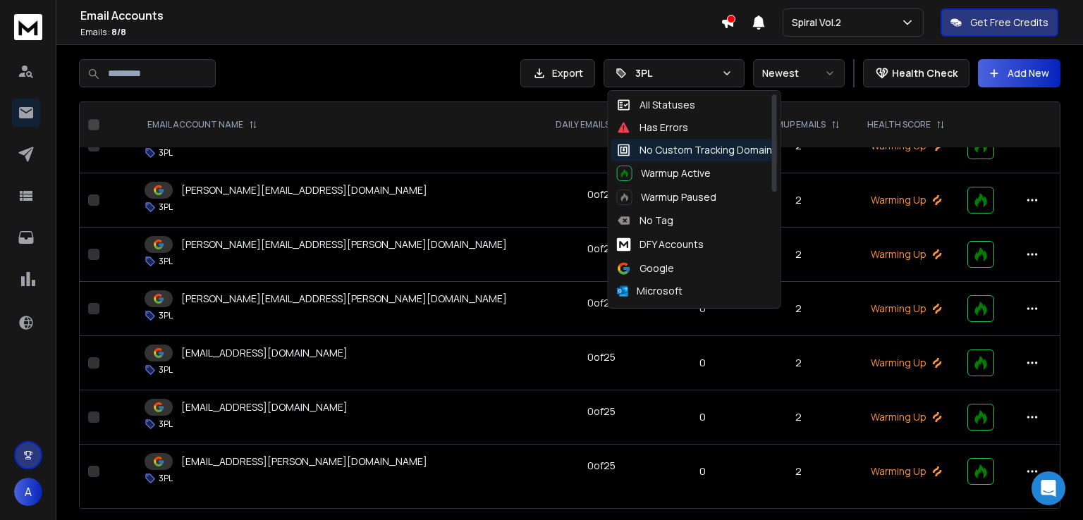 Image resolution: width=1083 pixels, height=520 pixels. What do you see at coordinates (999, 23) in the screenshot?
I see `button: Get Free Credits` at bounding box center [999, 23].